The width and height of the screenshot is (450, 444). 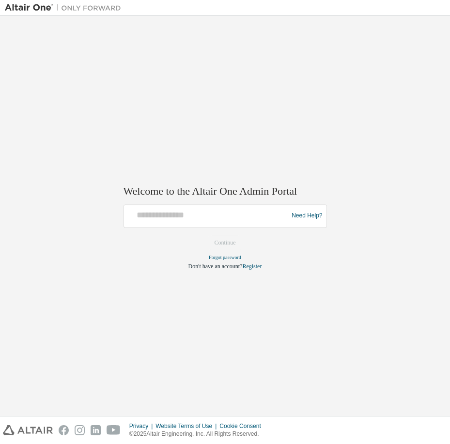 What do you see at coordinates (216, 267) in the screenshot?
I see `span: Don't have an account?` at bounding box center [216, 267].